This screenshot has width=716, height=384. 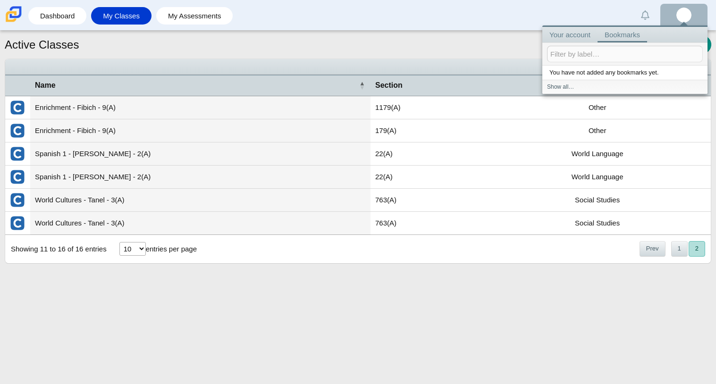 What do you see at coordinates (171, 249) in the screenshot?
I see `label: entries per page` at bounding box center [171, 249].